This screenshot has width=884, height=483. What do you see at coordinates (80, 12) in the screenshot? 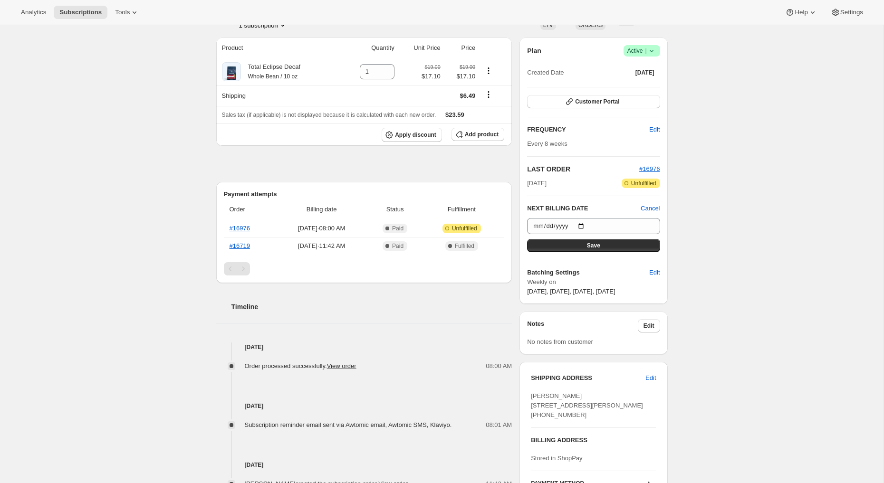
I see `span: Subscriptions` at bounding box center [80, 12].